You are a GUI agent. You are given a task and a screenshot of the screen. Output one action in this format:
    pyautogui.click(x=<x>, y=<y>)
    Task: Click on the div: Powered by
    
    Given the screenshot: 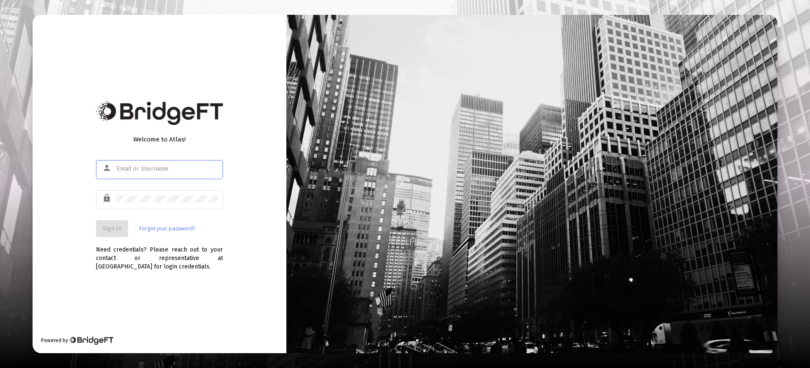 What is the action you would take?
    pyautogui.click(x=77, y=340)
    